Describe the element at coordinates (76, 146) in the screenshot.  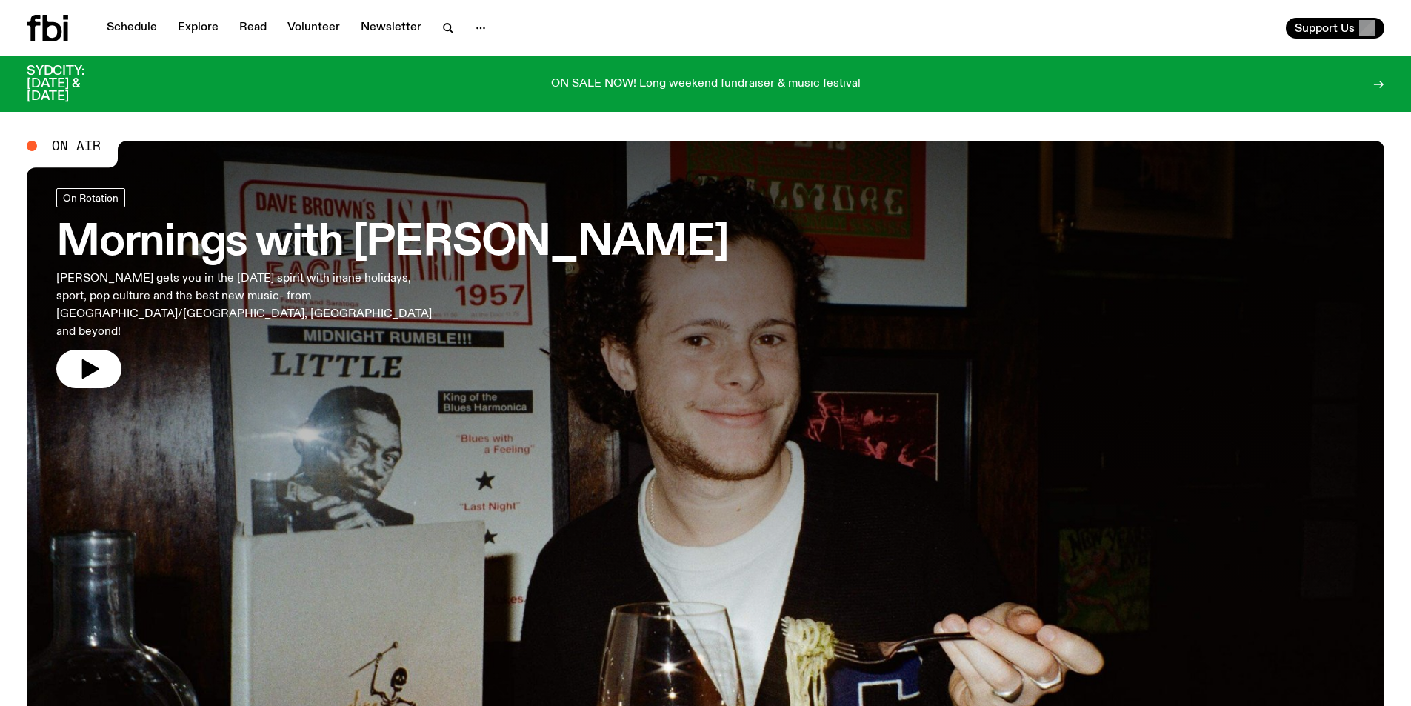
I see `span: On Air` at that location.